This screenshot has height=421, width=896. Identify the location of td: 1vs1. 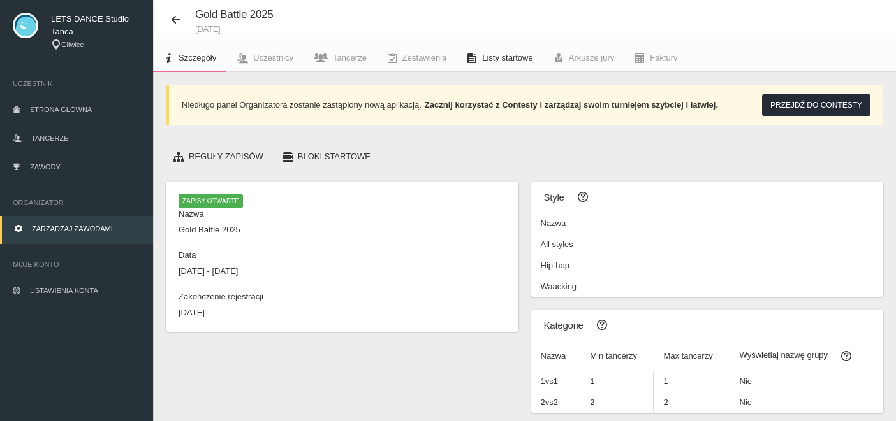
(555, 382).